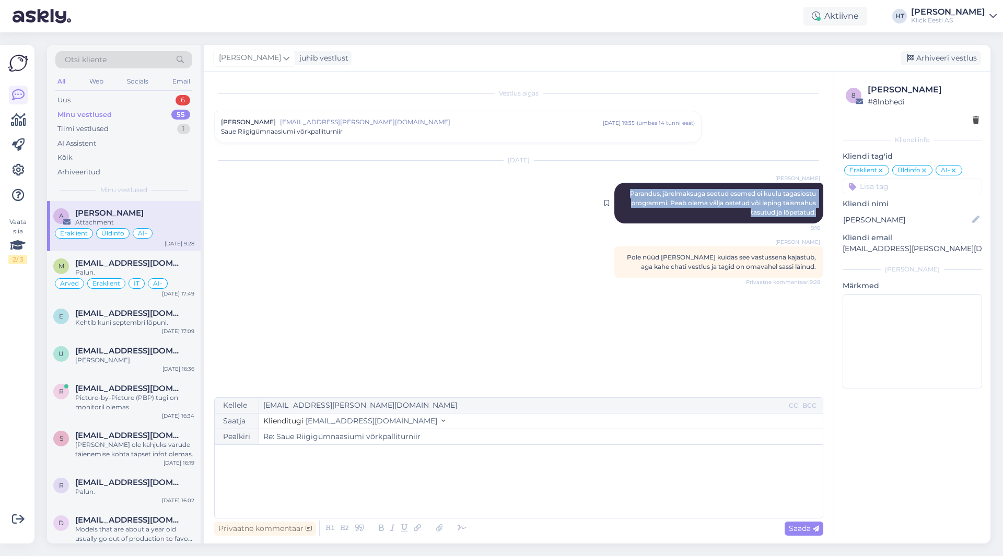  Describe the element at coordinates (130, 263) in the screenshot. I see `span: maris.eelsalu@gmail.com` at that location.